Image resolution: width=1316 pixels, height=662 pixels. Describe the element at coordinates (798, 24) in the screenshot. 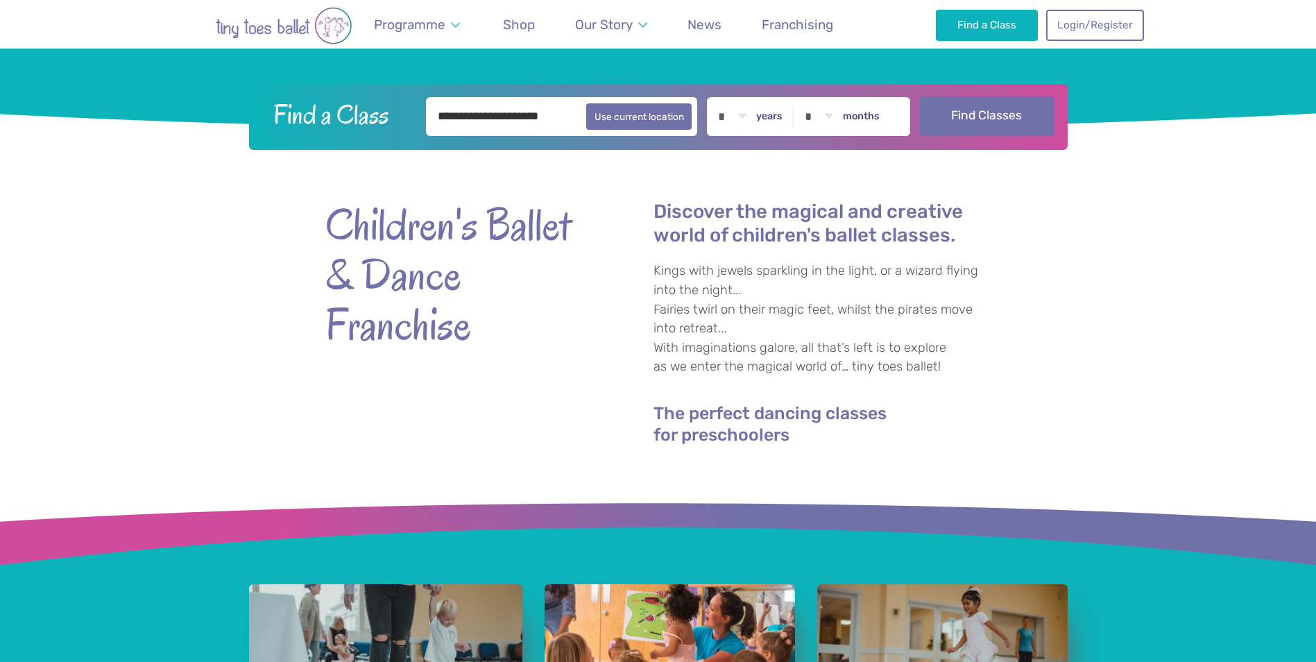

I see `a: Franchising` at that location.